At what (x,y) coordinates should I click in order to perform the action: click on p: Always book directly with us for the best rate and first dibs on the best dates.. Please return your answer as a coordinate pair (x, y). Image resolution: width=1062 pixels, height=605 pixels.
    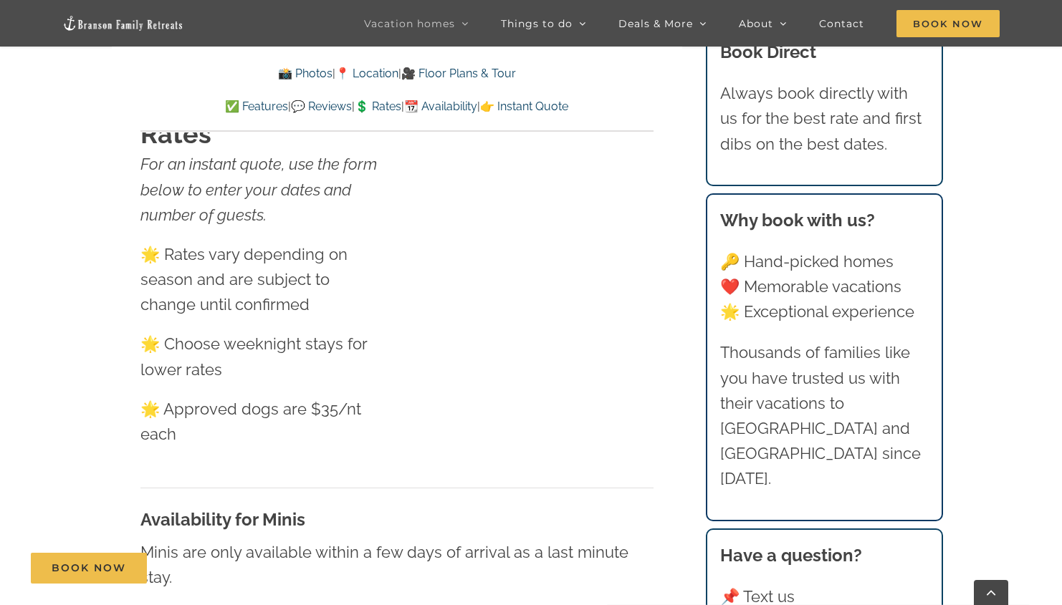
    Looking at the image, I should click on (825, 119).